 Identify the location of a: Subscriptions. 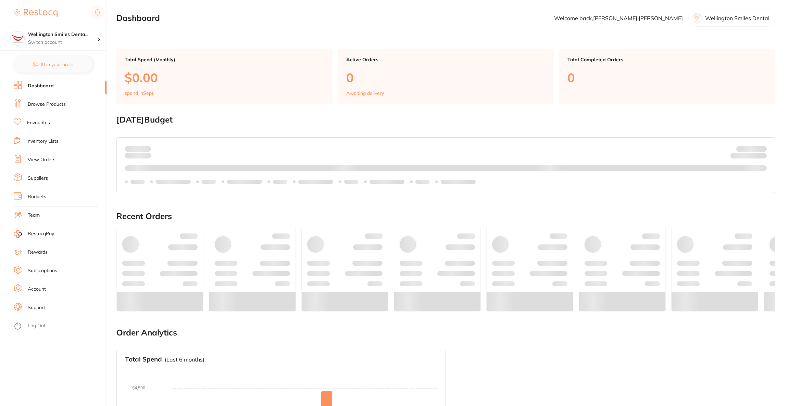
(42, 271).